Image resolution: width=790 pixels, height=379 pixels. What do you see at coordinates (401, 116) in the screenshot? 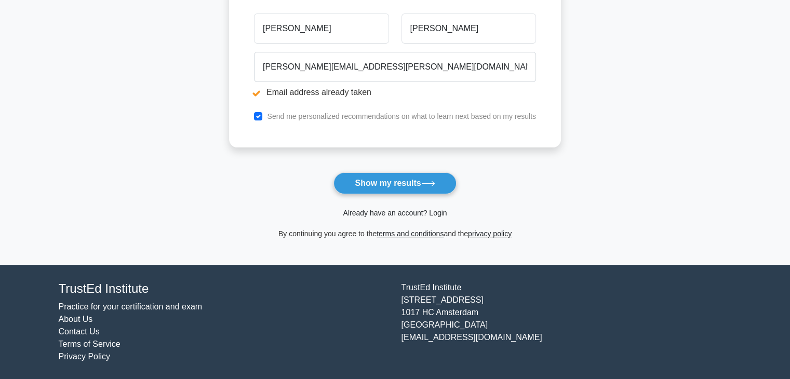
I see `label: Send me personalized recommendations on what to learn next based on my results` at bounding box center [401, 116].